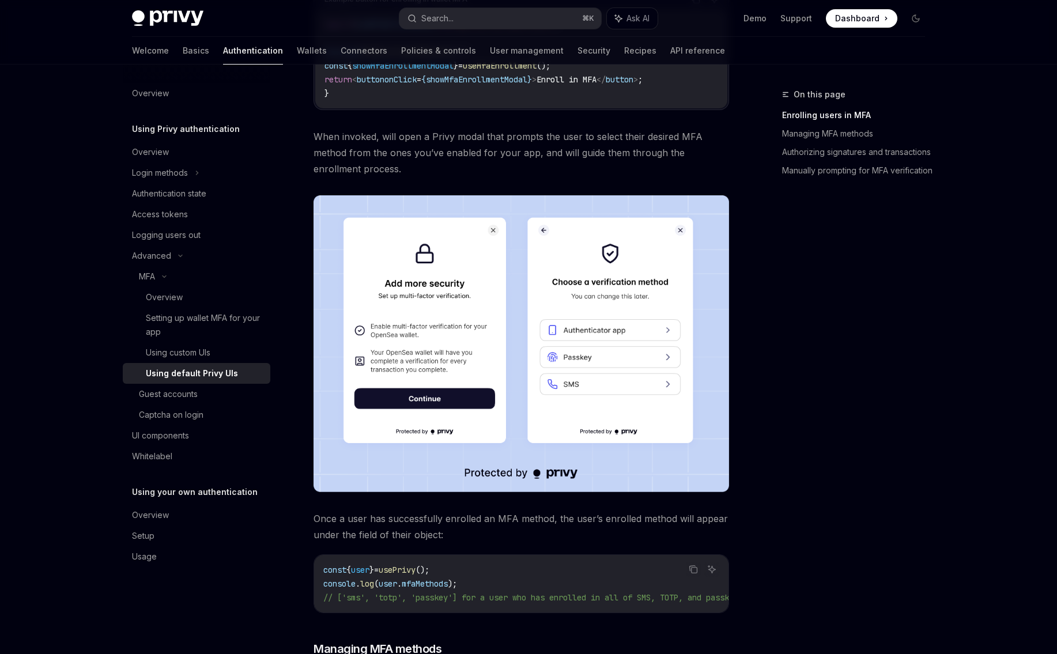 Image resolution: width=1057 pixels, height=654 pixels. I want to click on a: Security, so click(594, 51).